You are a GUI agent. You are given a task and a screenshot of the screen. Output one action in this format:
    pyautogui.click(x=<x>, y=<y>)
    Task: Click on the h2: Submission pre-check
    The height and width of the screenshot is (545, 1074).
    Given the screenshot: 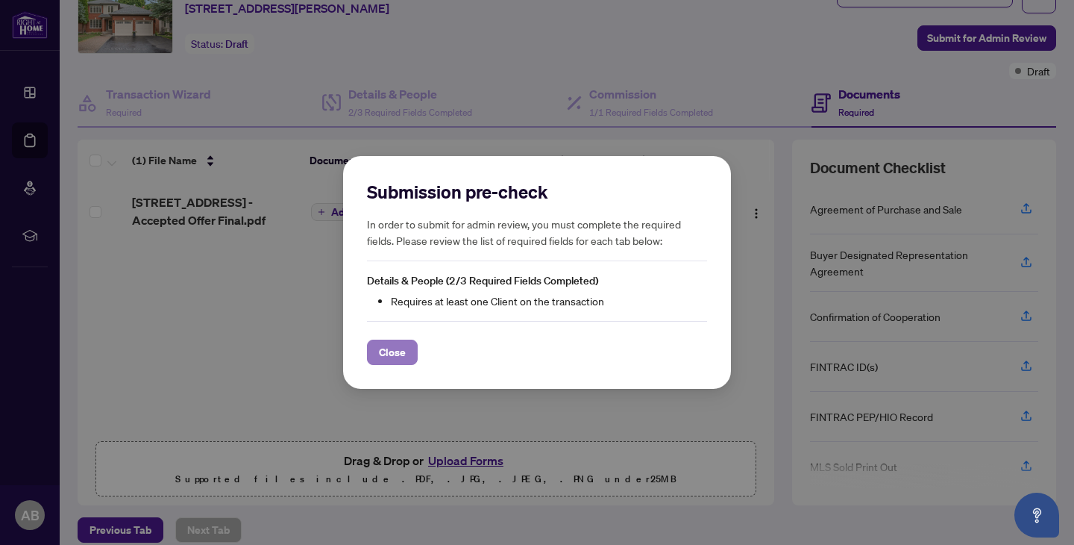 What is the action you would take?
    pyautogui.click(x=537, y=192)
    